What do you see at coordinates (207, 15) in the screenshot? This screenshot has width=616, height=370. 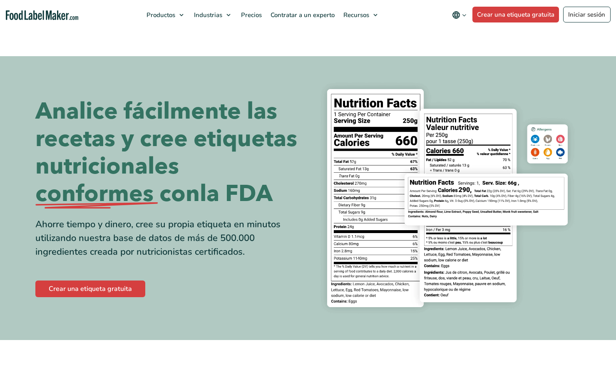 I see `span: Industrias` at bounding box center [207, 15].